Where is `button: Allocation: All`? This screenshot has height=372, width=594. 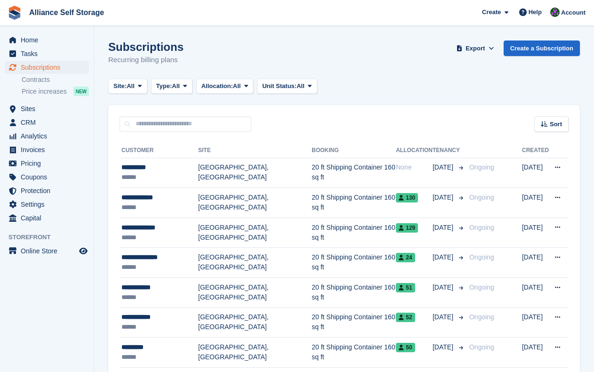 button: Allocation: All is located at coordinates (225, 86).